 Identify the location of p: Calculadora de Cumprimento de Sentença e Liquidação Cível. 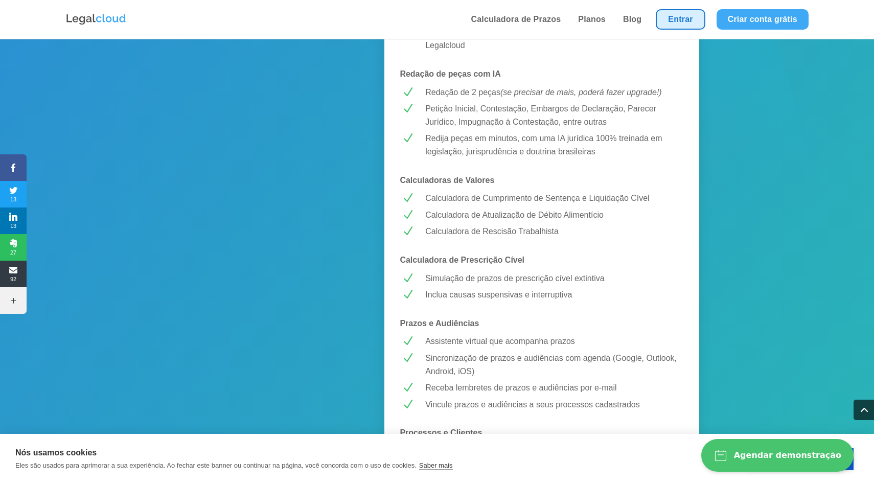
(554, 198).